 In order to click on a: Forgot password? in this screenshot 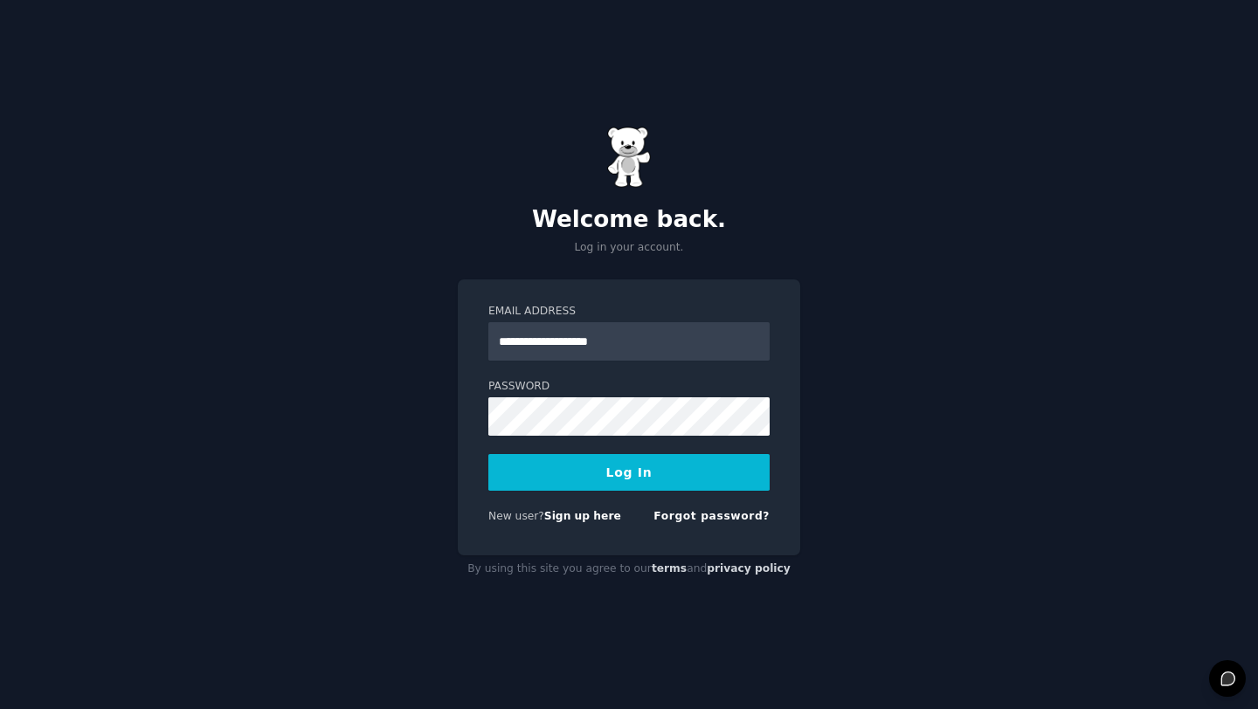, I will do `click(711, 516)`.